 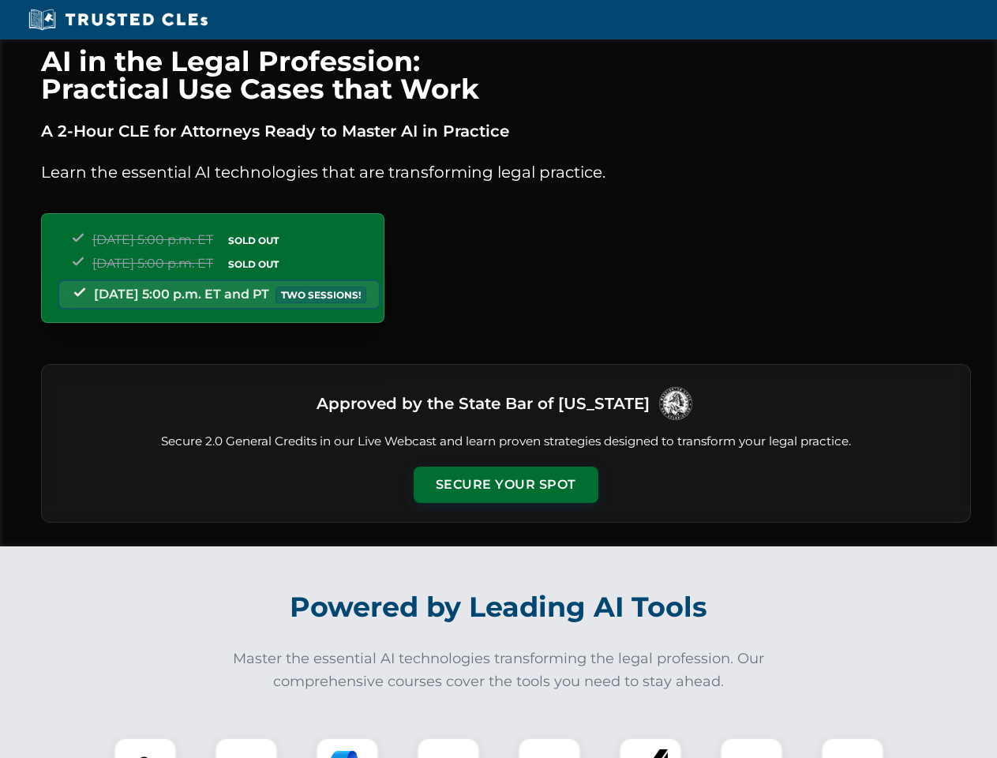 I want to click on img: Logo, so click(x=676, y=403).